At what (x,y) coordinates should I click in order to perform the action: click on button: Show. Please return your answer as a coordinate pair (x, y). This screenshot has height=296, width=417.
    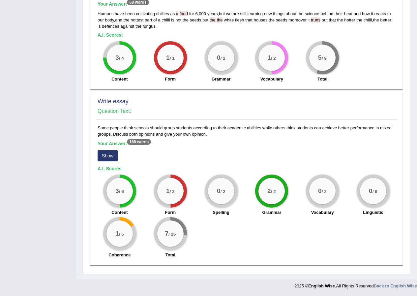
    Looking at the image, I should click on (107, 156).